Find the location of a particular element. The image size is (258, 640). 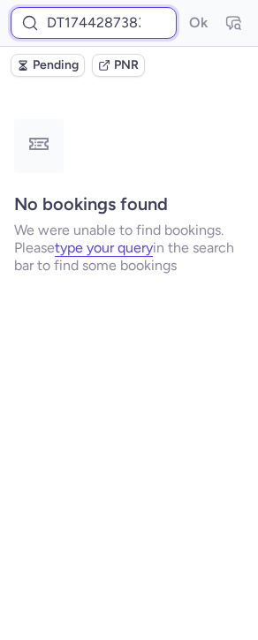

button: PNR is located at coordinates (118, 65).